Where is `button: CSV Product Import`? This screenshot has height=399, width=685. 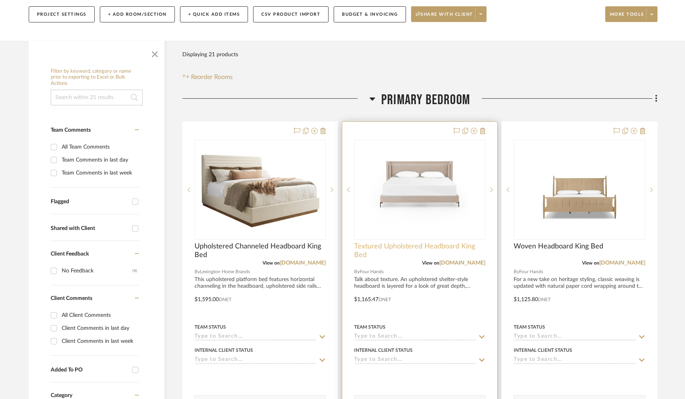
button: CSV Product Import is located at coordinates (291, 14).